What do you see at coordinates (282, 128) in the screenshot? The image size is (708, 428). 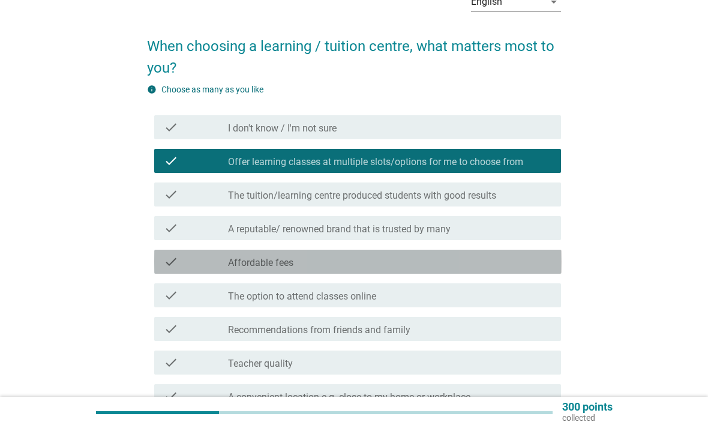 I see `label: I don't know / I'm not sure` at bounding box center [282, 128].